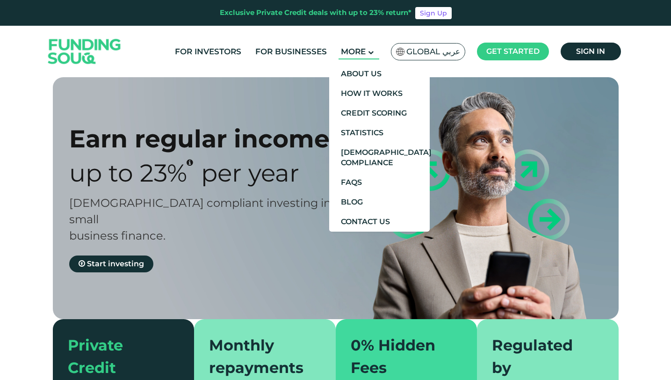  Describe the element at coordinates (400, 51) in the screenshot. I see `img: SA Flag` at that location.